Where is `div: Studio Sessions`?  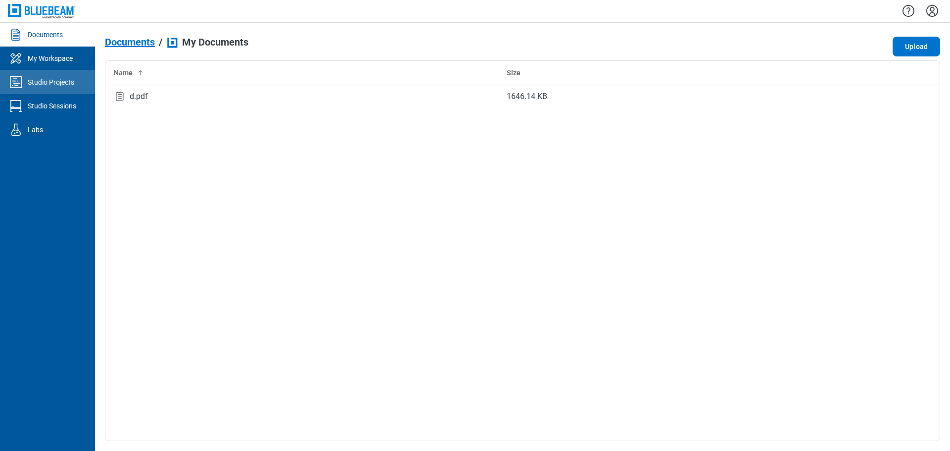
div: Studio Sessions is located at coordinates (52, 106).